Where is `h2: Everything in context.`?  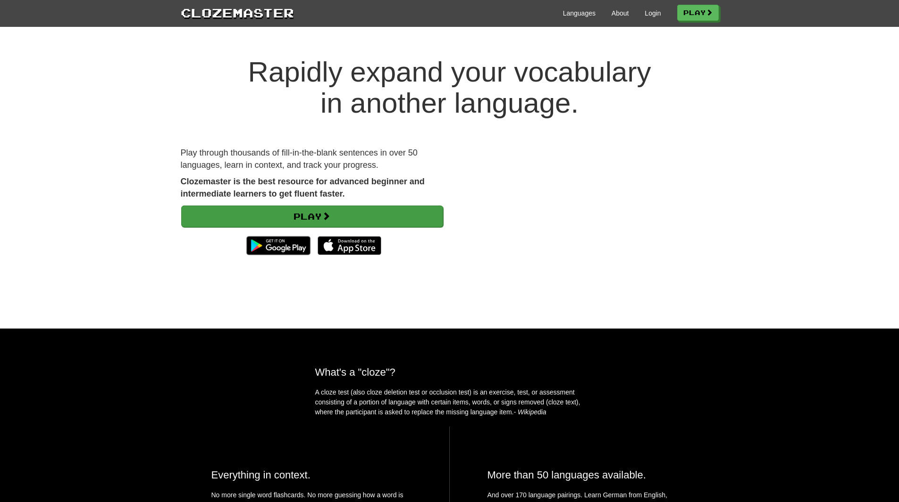
h2: Everything in context. is located at coordinates (311, 475).